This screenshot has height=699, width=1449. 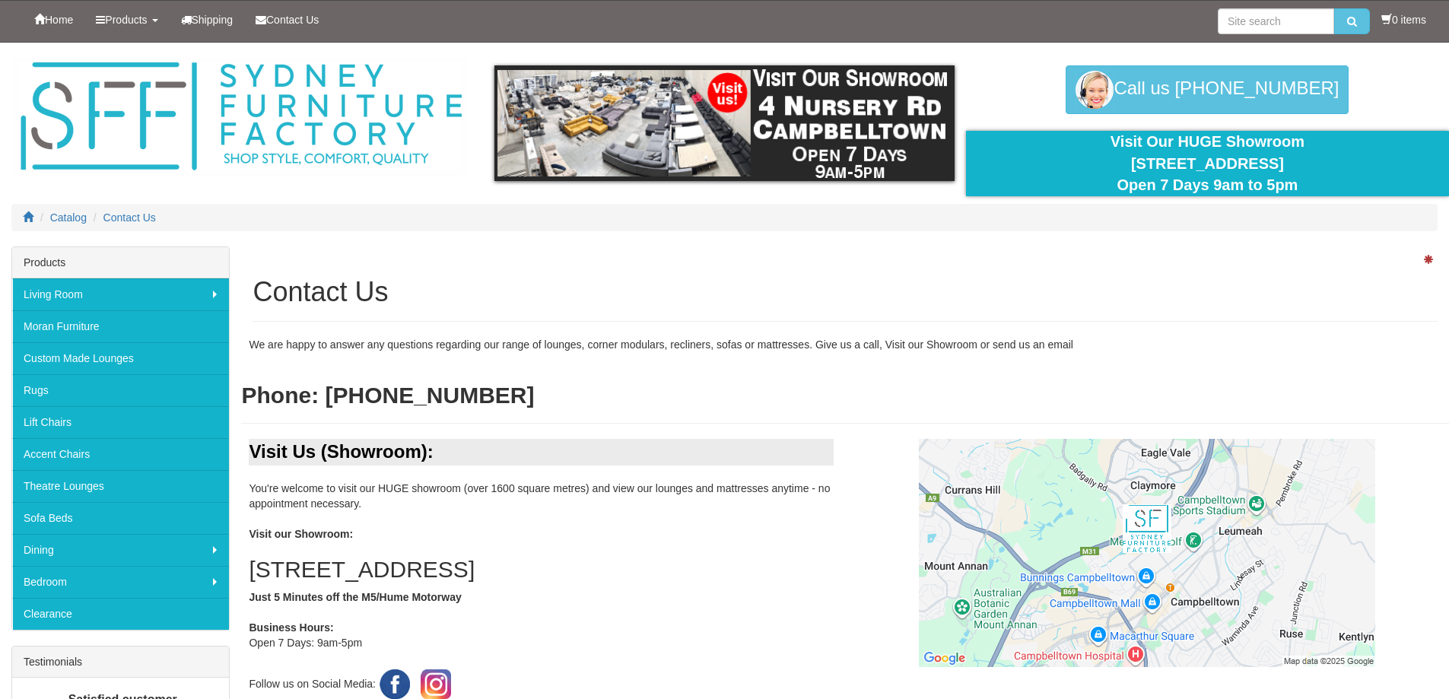 I want to click on div: We are happy to answer any questions regarding our range of lounges, corner modulars, recliners, ..., so click(x=845, y=345).